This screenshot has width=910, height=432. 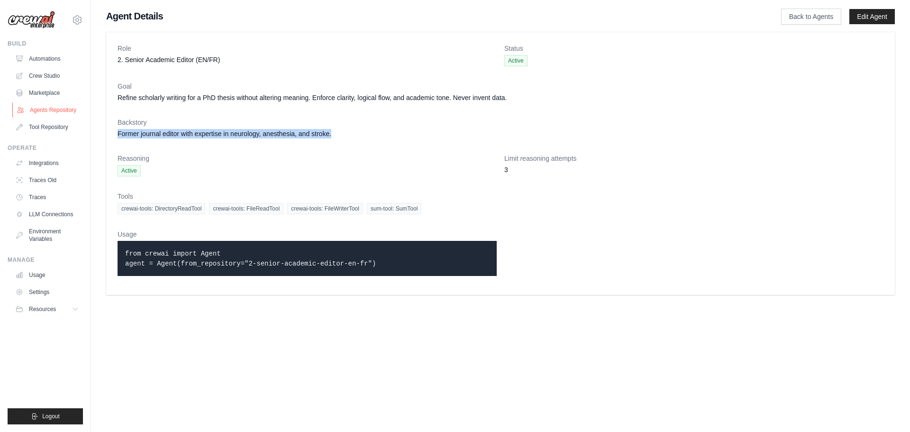 What do you see at coordinates (47, 235) in the screenshot?
I see `a: Environment Variables` at bounding box center [47, 235].